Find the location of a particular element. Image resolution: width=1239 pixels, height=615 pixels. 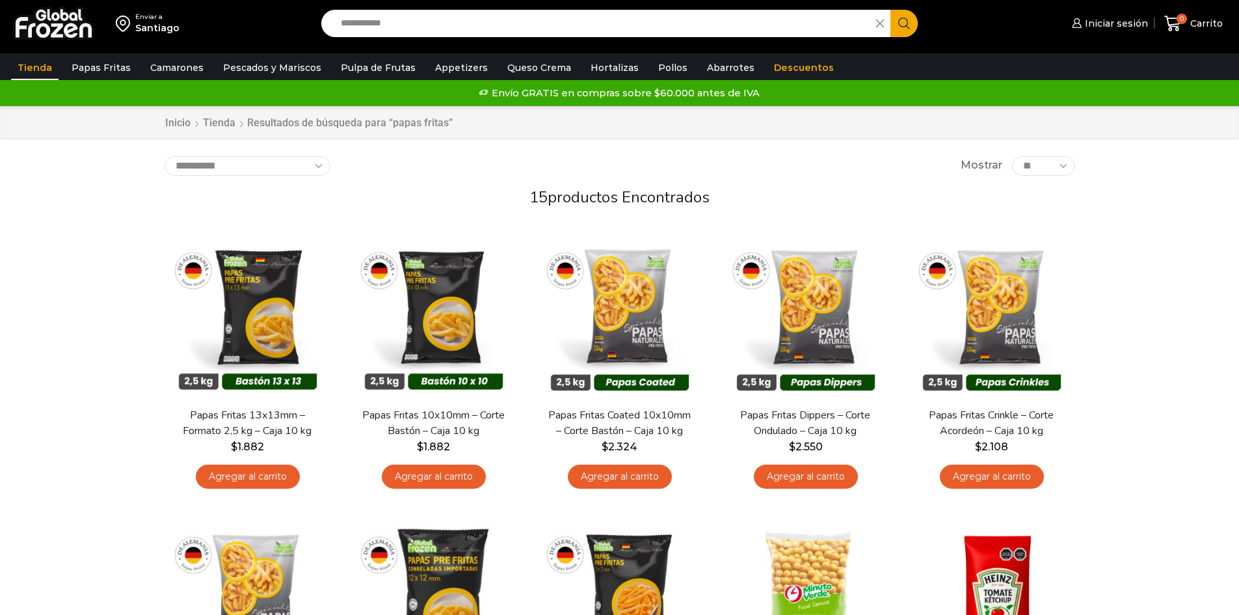

span: productos encontrados is located at coordinates (628, 197).